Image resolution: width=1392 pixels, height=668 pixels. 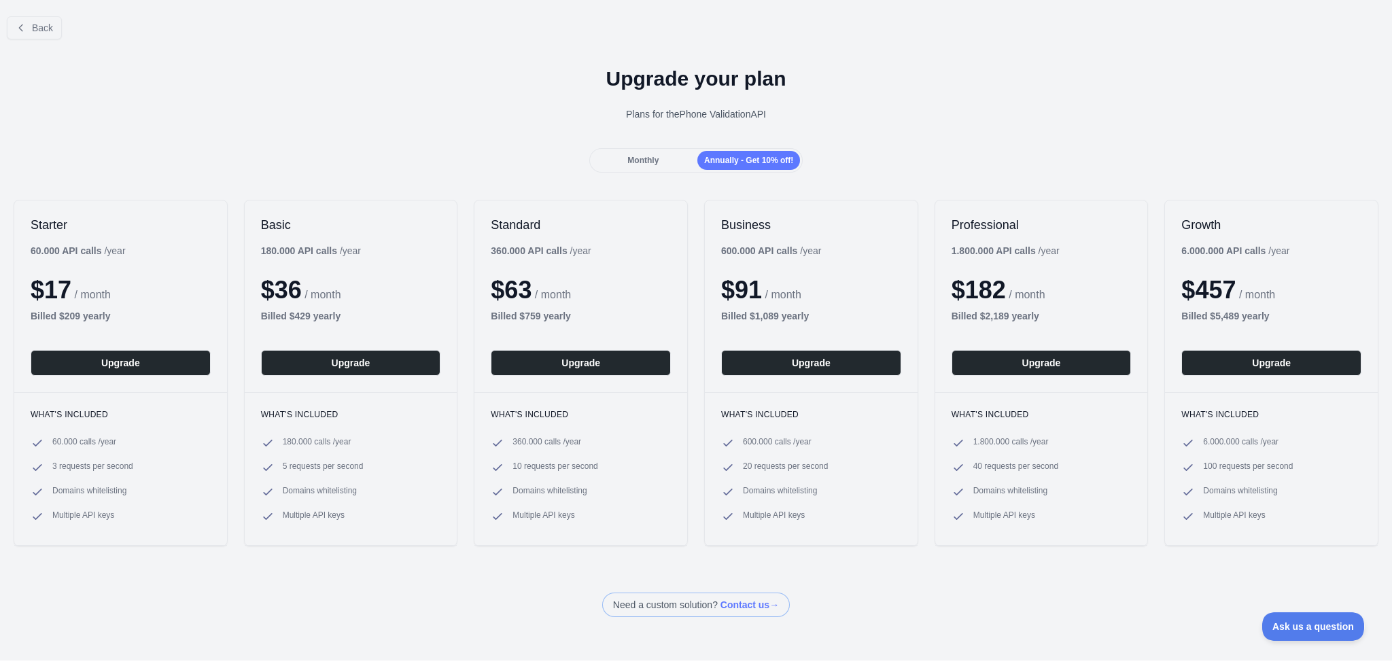 I want to click on h2: Standard, so click(x=581, y=225).